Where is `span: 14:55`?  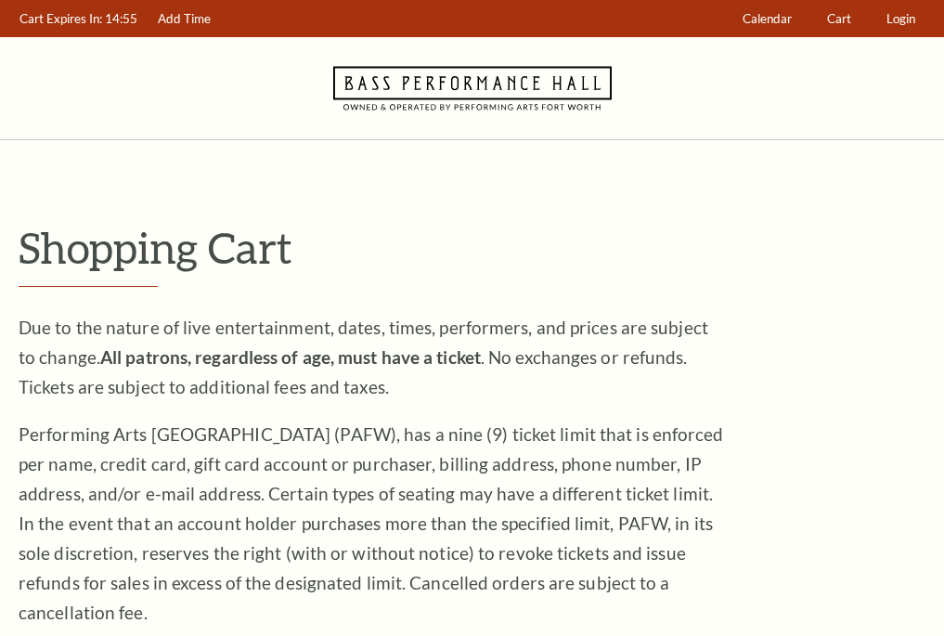
span: 14:55 is located at coordinates (121, 19).